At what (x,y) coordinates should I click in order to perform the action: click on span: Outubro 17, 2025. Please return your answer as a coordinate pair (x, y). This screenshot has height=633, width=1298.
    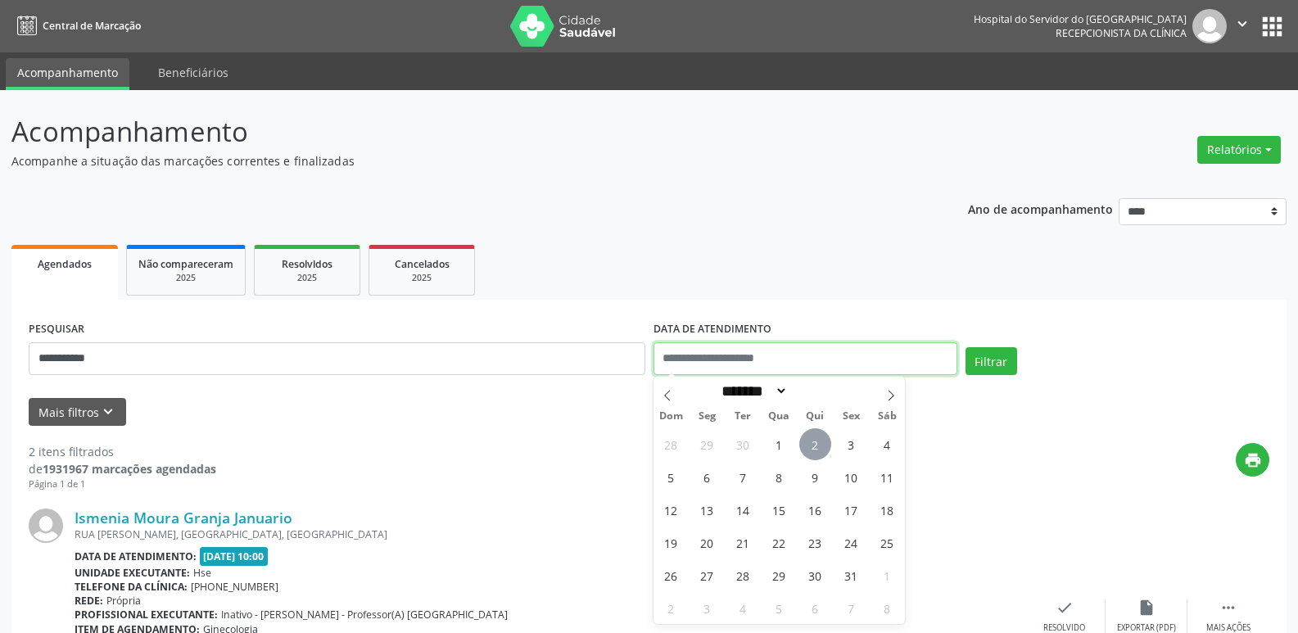
    Looking at the image, I should click on (851, 509).